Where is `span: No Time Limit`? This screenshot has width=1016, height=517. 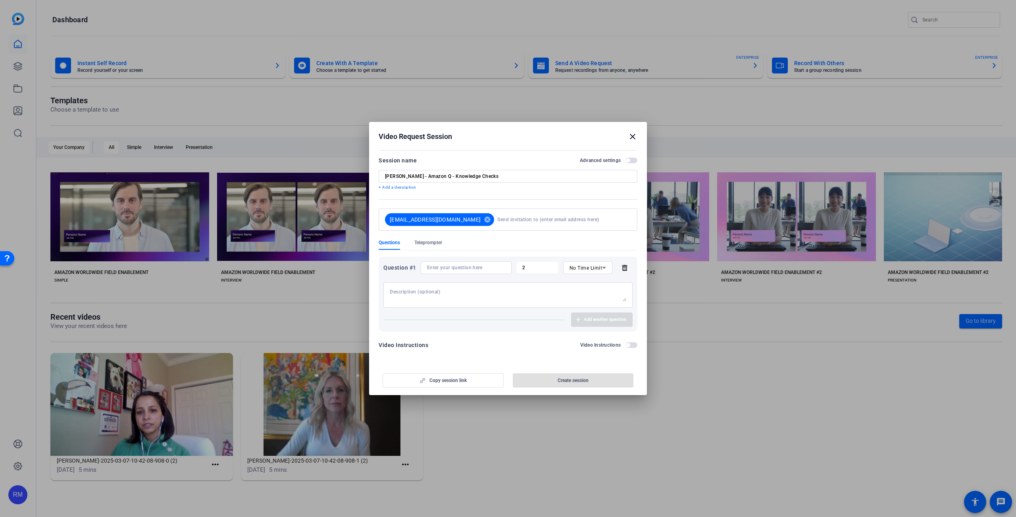
span: No Time Limit is located at coordinates (586, 268).